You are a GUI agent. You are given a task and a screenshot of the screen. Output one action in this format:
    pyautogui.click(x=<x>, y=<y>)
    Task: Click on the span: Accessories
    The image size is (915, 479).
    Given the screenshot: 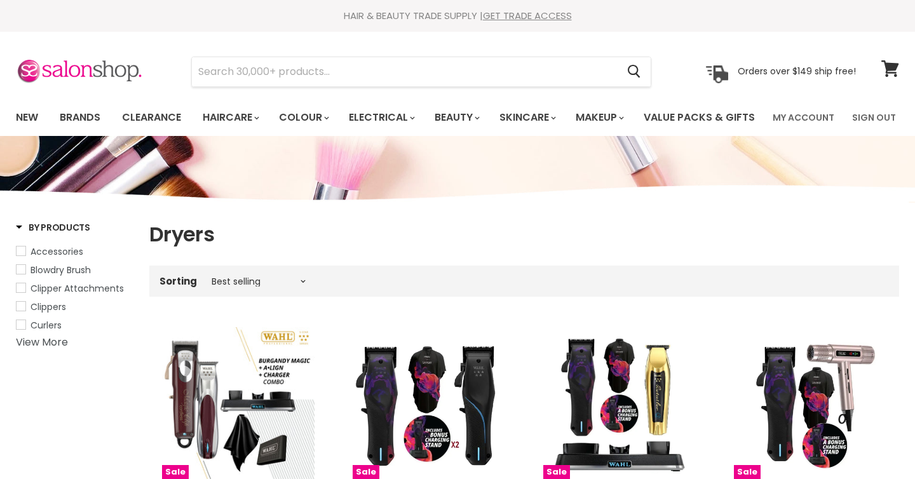 What is the action you would take?
    pyautogui.click(x=57, y=252)
    